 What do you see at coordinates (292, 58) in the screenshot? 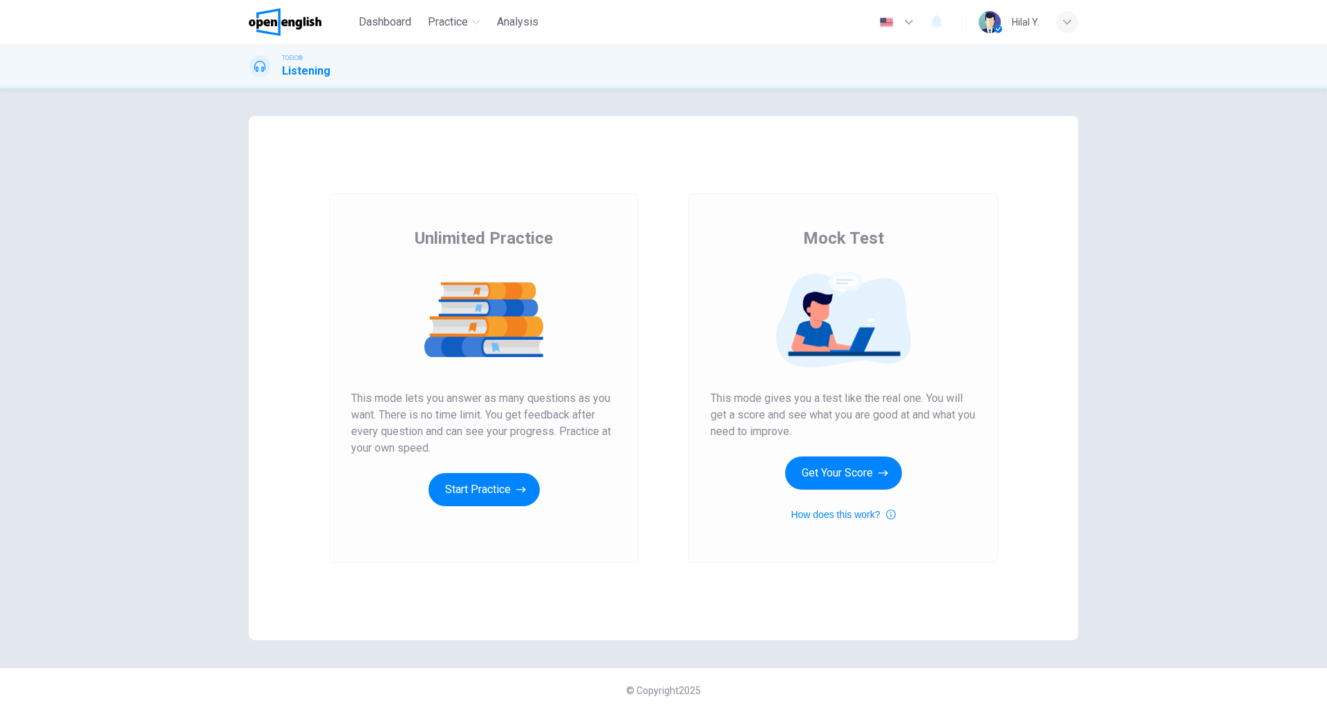
I see `span: TOEIC®` at bounding box center [292, 58].